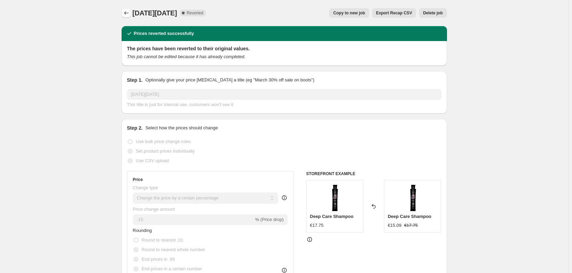  Describe the element at coordinates (138, 180) in the screenshot. I see `h3: Price` at that location.